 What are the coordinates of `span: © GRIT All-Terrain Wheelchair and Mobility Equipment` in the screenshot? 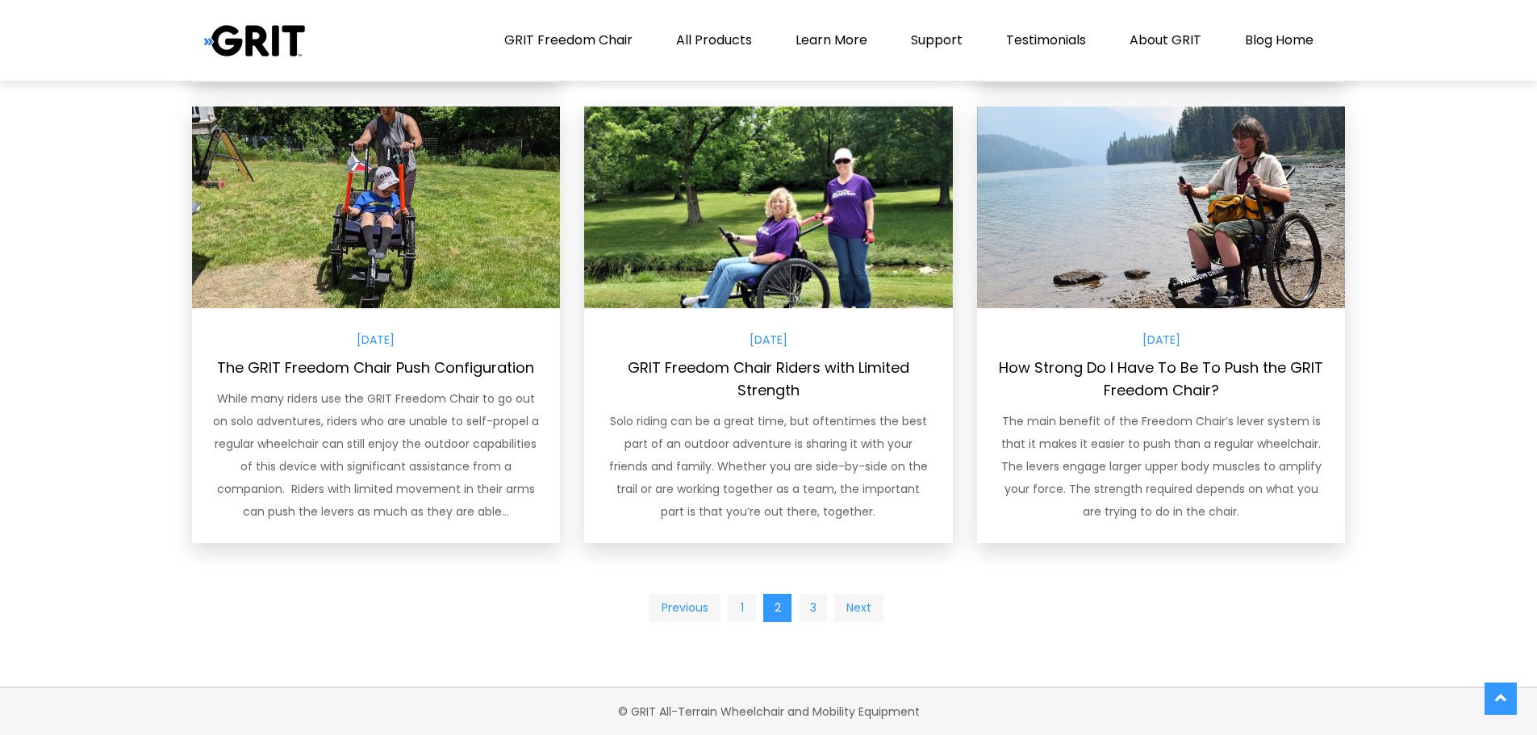 It's located at (769, 712).